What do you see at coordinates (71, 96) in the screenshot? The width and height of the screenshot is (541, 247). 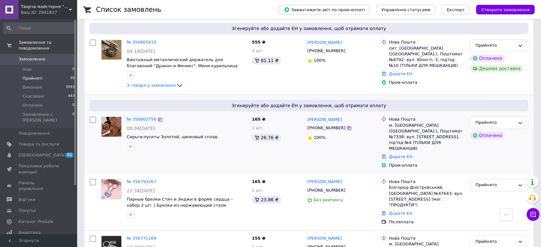 I see `span: 443` at bounding box center [71, 96].